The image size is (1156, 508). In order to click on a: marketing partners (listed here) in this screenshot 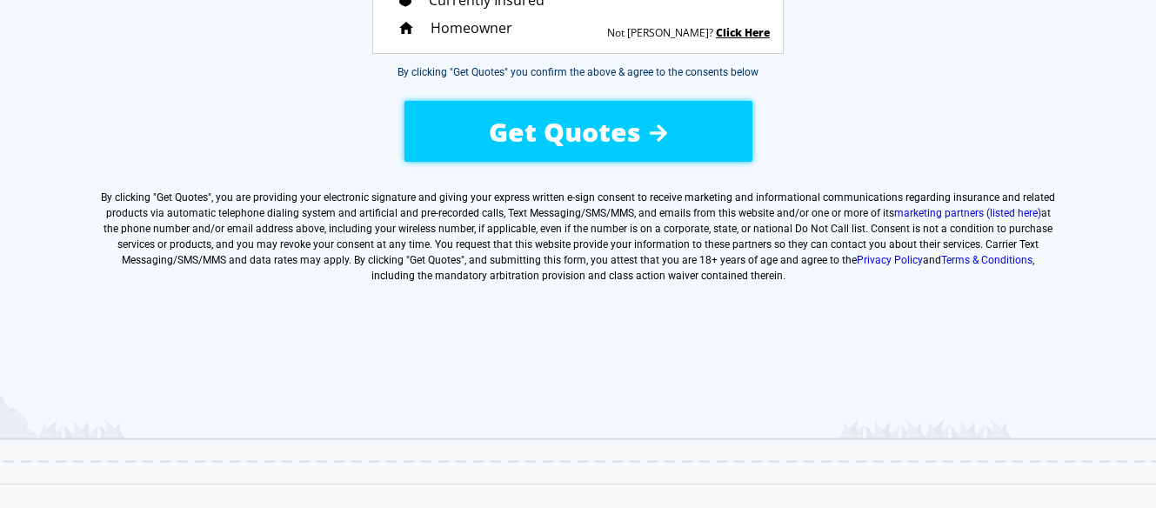, I will do `click(967, 213)`.